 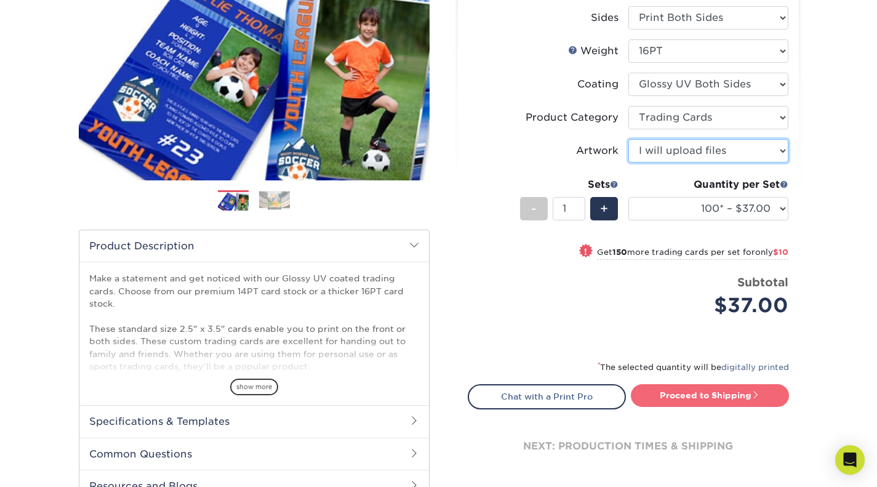 I want to click on img: Trading Cards 02, so click(x=275, y=200).